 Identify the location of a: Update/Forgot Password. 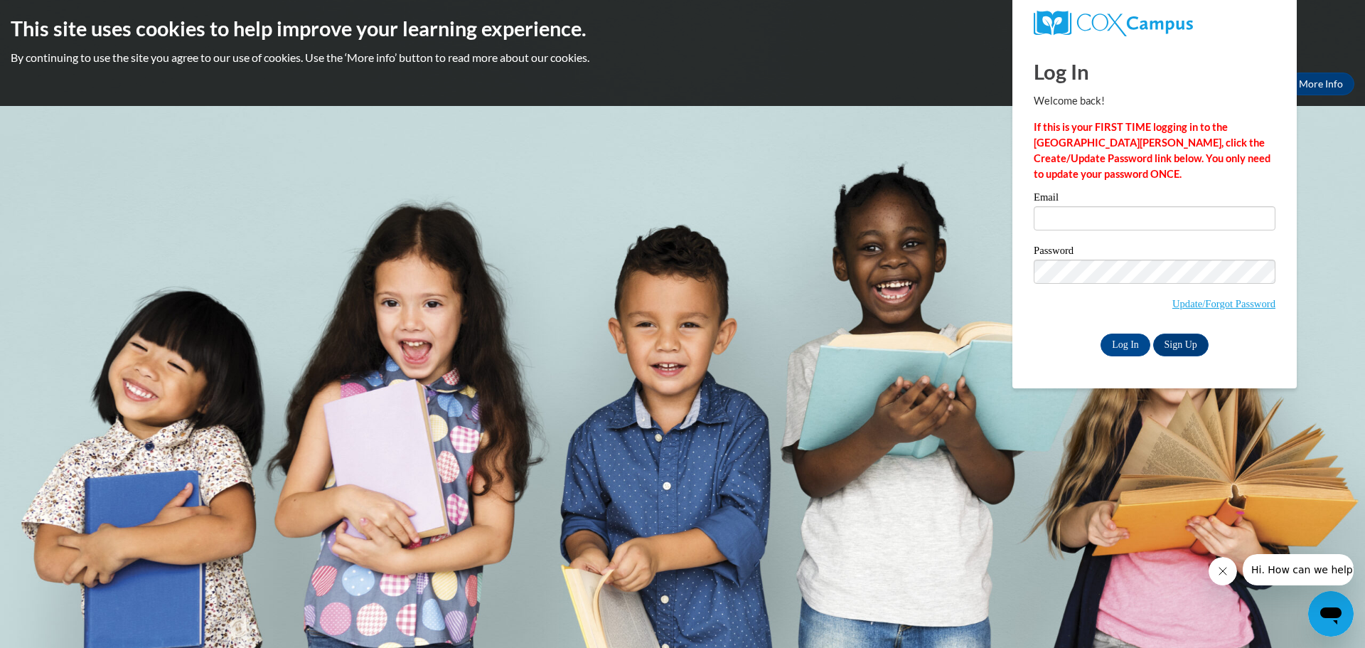
(1224, 304).